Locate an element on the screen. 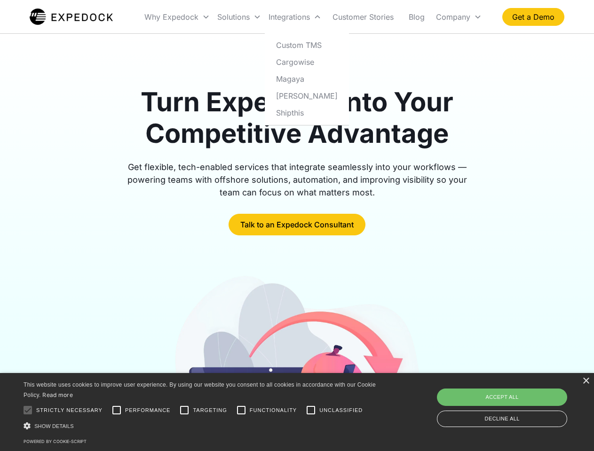 Image resolution: width=594 pixels, height=451 pixels. h1: Turn Expedock Into Your Competitive Advantage is located at coordinates (297, 118).